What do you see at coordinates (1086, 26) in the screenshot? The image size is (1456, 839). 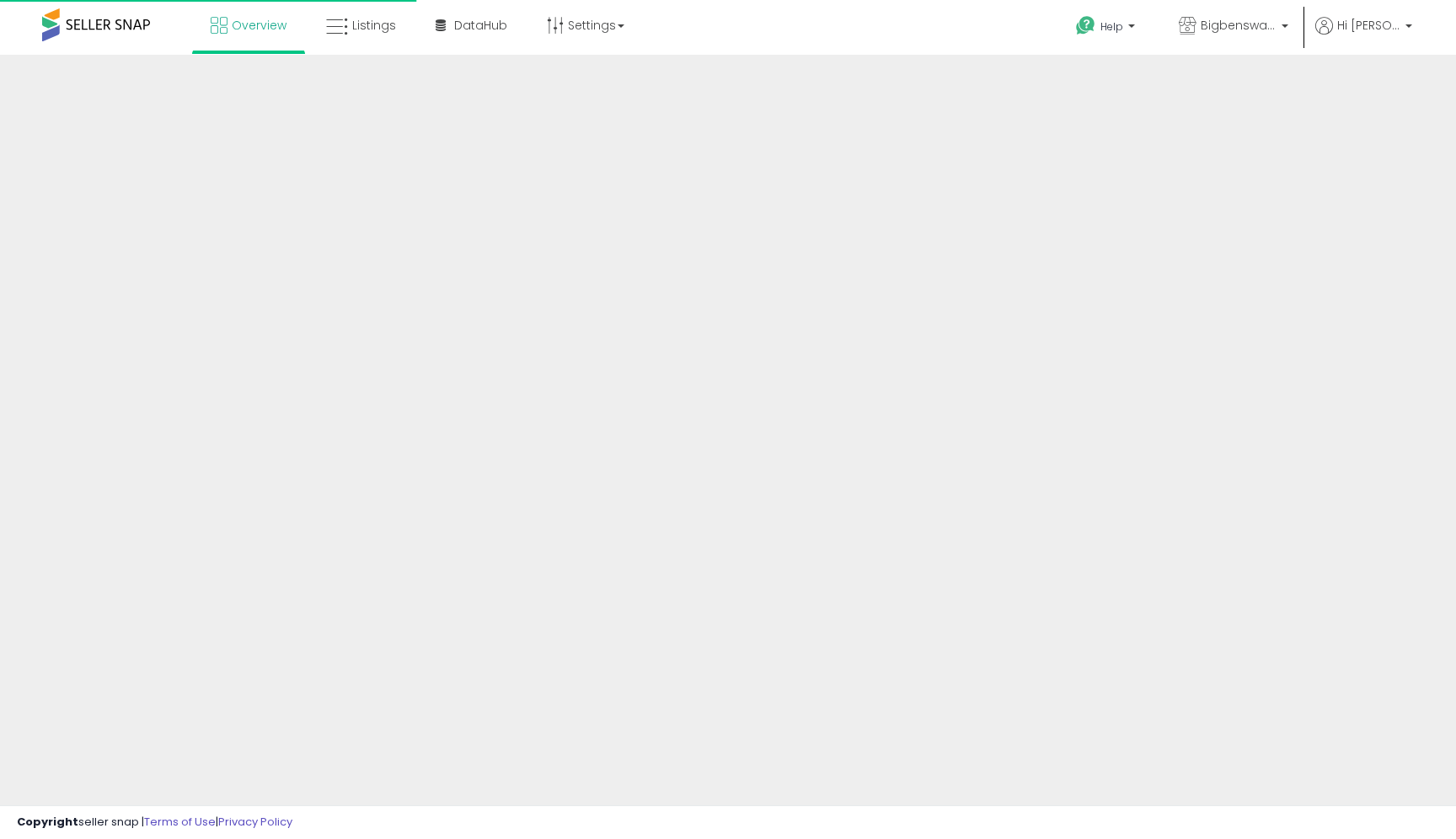 I see `i: Get Help` at bounding box center [1086, 26].